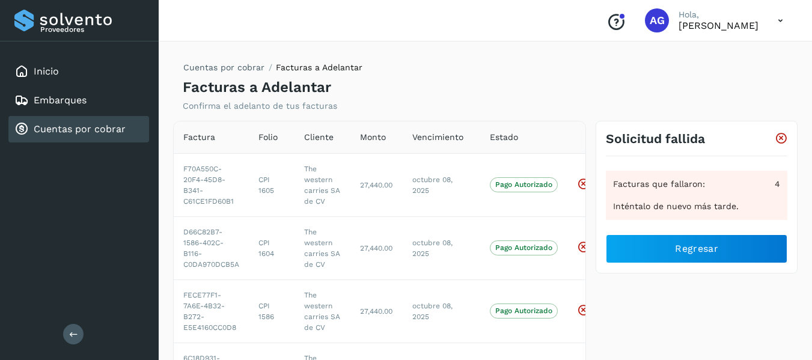 The image size is (812, 360). Describe the element at coordinates (373, 137) in the screenshot. I see `span: Monto` at that location.